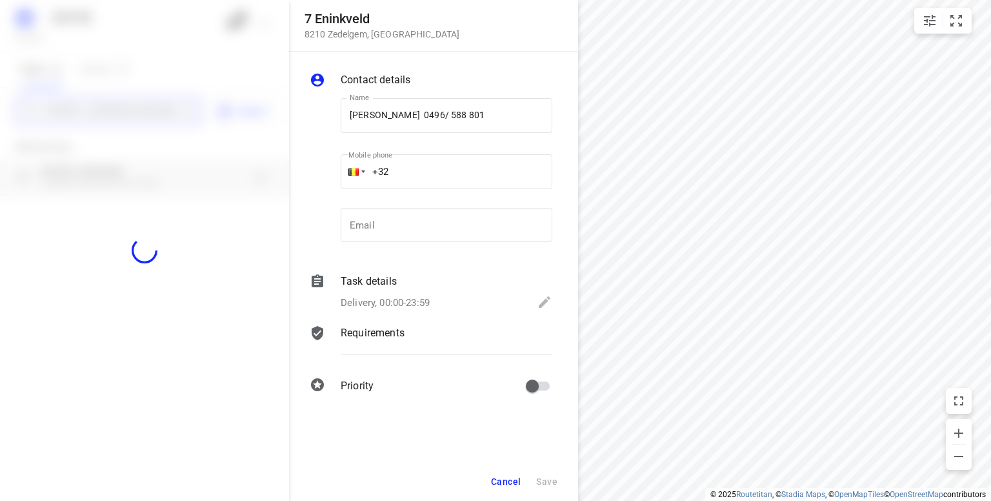  Describe the element at coordinates (376, 80) in the screenshot. I see `p: Contact details` at that location.